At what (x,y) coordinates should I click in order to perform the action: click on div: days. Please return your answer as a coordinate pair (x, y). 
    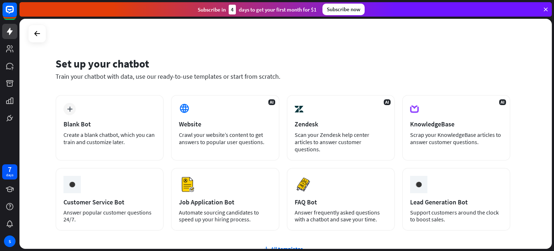
    Looking at the image, I should click on (10, 175).